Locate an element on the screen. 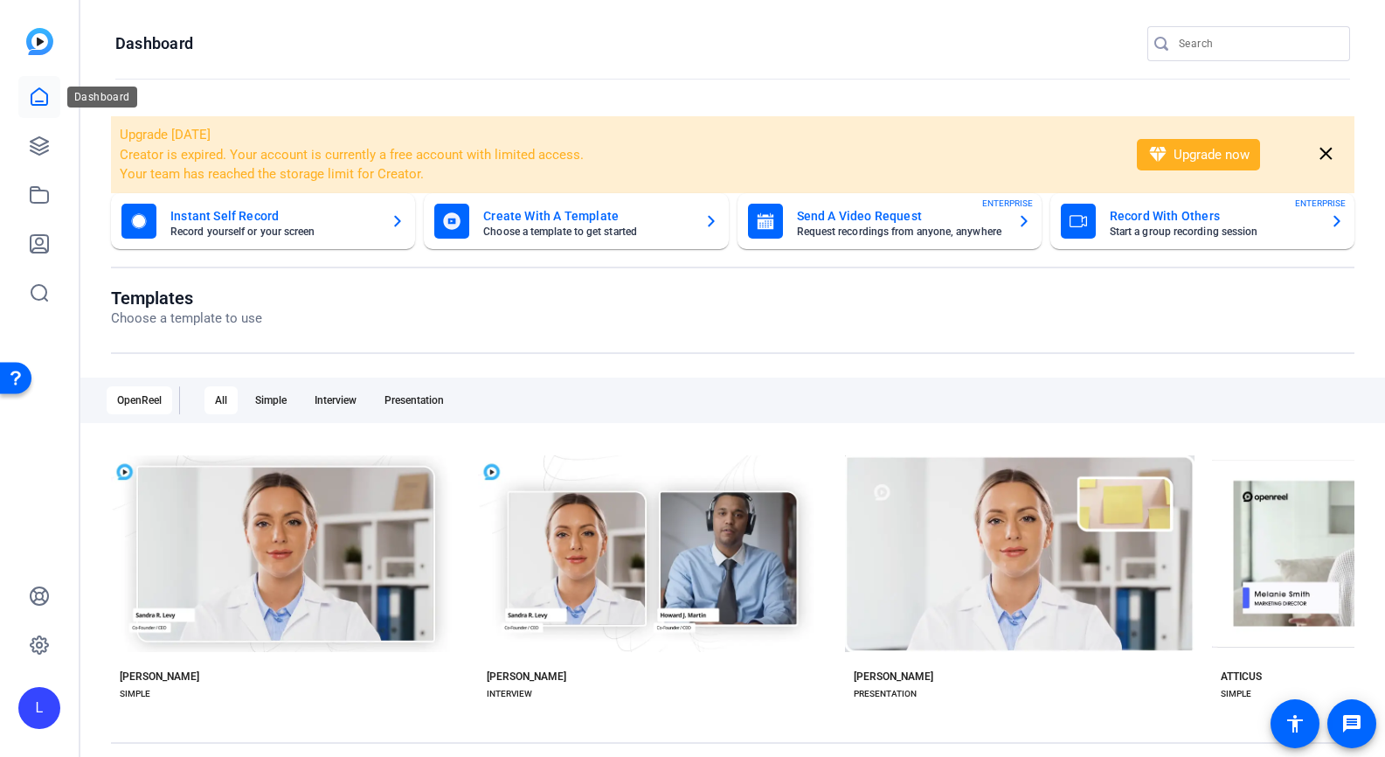 This screenshot has height=757, width=1385. mat-card-subtitle: Choose a template to get started is located at coordinates (586, 232).